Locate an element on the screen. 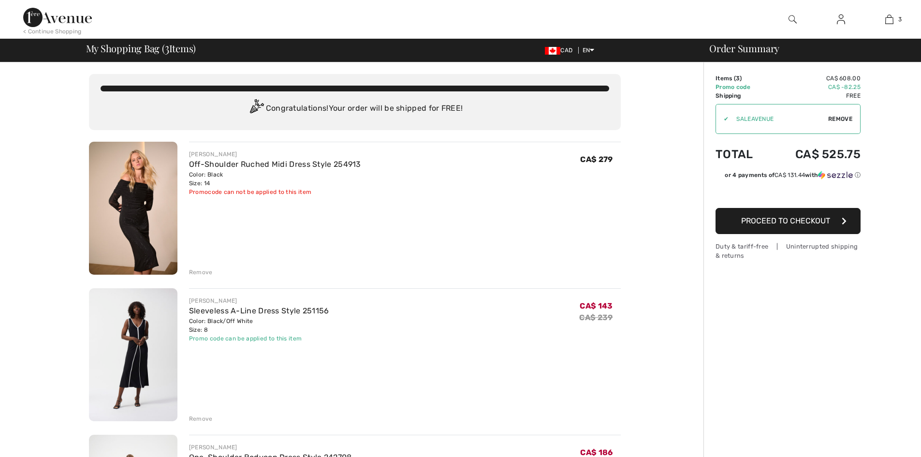 Image resolution: width=921 pixels, height=457 pixels. img: Congratulation2.svg is located at coordinates (256, 109).